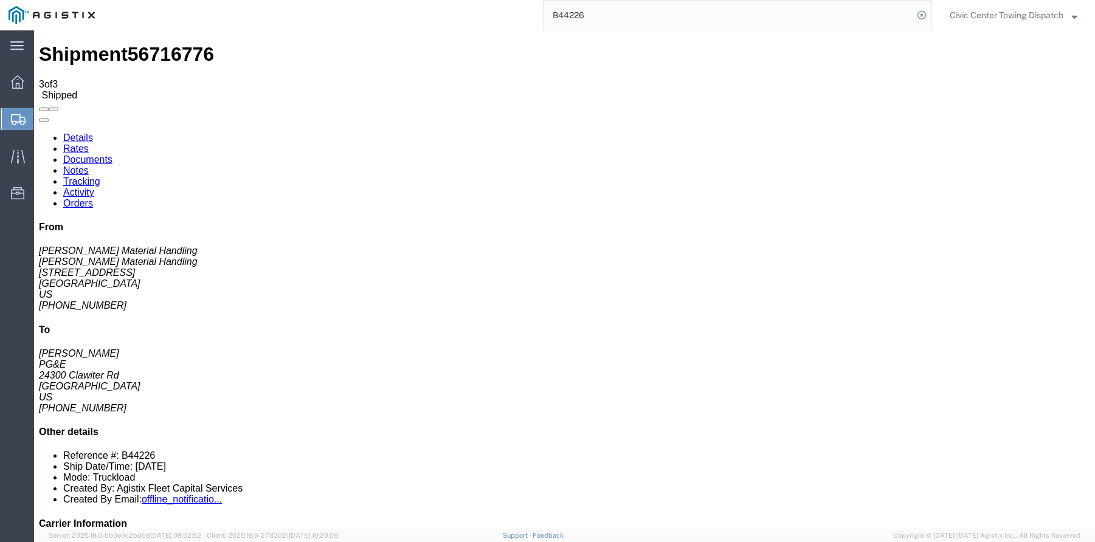 The width and height of the screenshot is (1095, 542). I want to click on a: Documents, so click(53, 129).